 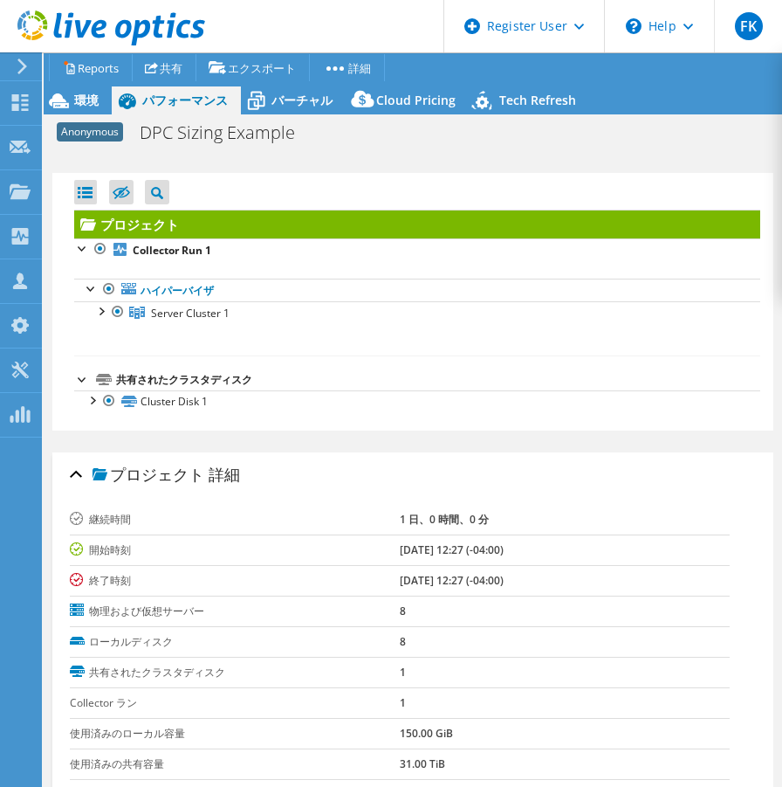 I want to click on b: 31.00 TiB, so click(x=423, y=763).